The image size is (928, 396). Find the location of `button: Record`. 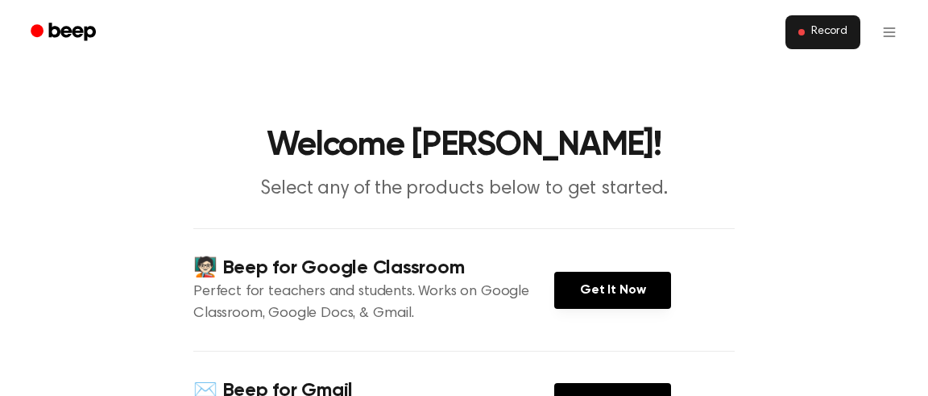

button: Record is located at coordinates (823, 32).